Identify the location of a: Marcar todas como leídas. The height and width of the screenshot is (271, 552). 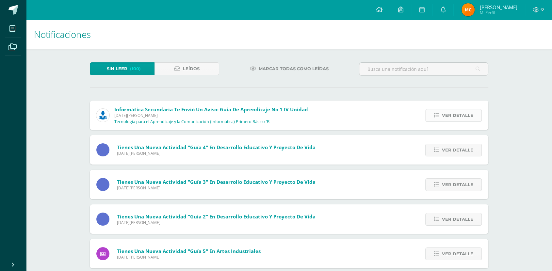
(289, 69).